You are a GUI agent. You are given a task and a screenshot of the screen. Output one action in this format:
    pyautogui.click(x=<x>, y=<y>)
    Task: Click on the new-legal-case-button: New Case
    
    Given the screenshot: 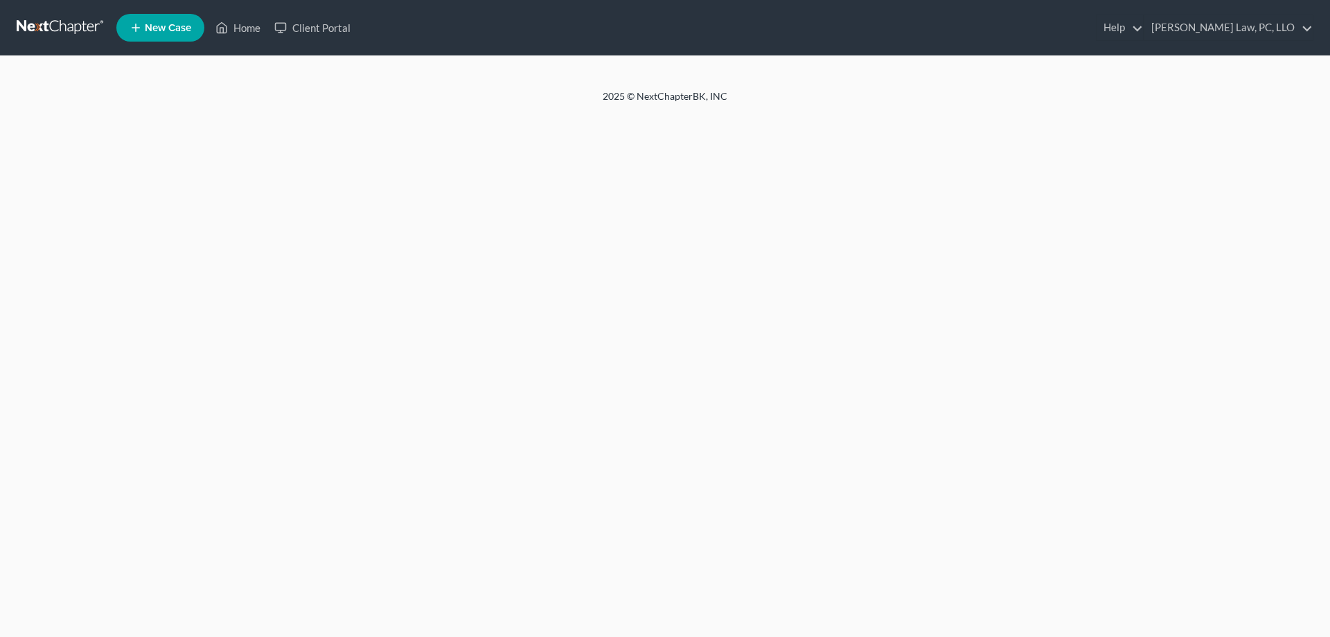 What is the action you would take?
    pyautogui.click(x=160, y=28)
    